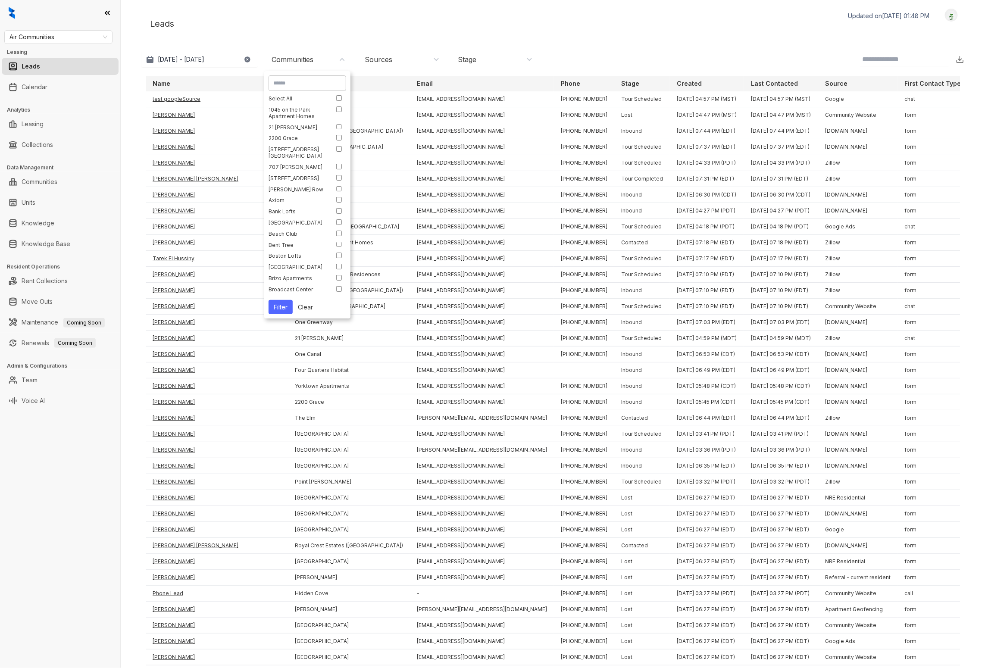 The image size is (985, 668). Describe the element at coordinates (553, 24) in the screenshot. I see `div: Leads` at that location.